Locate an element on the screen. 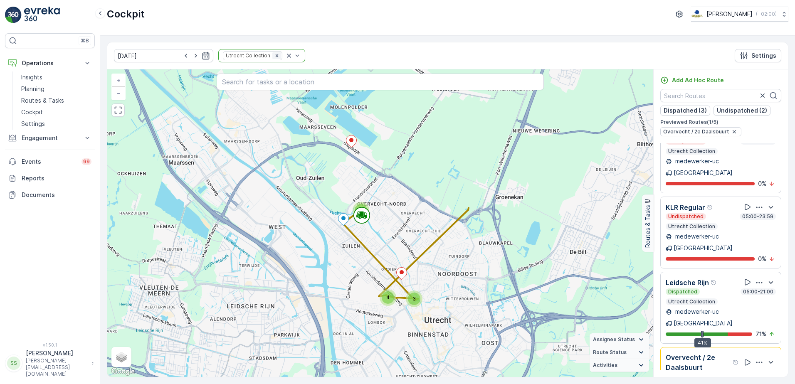 The width and height of the screenshot is (795, 384). a: Zoom In is located at coordinates (118, 81).